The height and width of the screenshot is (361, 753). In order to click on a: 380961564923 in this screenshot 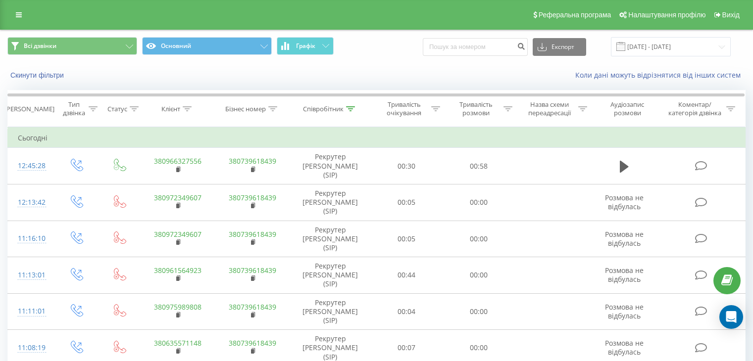, I will do `click(178, 270)`.